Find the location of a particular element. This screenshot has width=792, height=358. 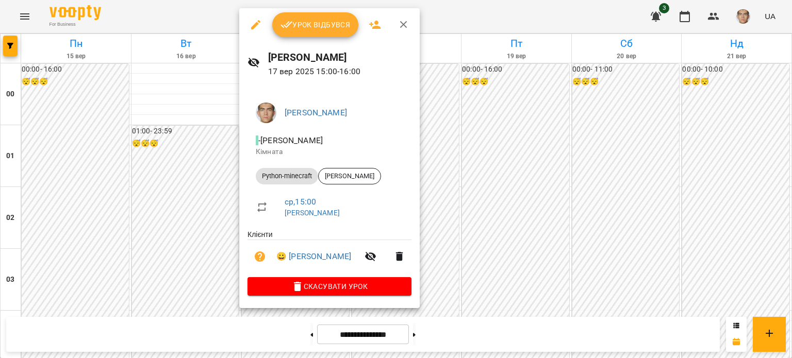

ul: Клієнти is located at coordinates (329, 253).